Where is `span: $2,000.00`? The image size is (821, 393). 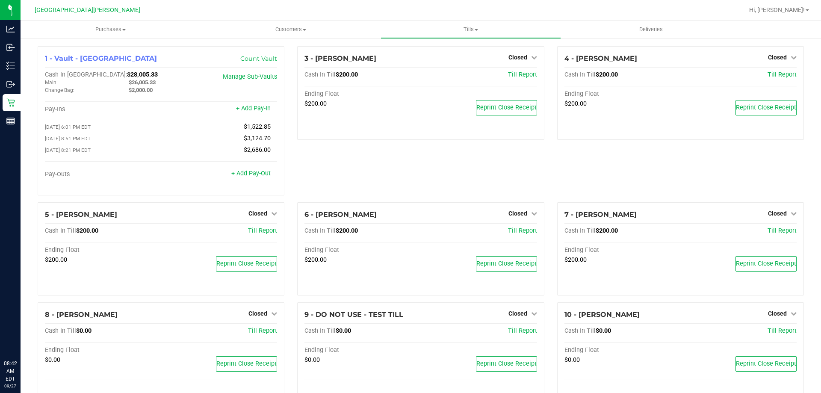
span: $2,000.00 is located at coordinates (141, 90).